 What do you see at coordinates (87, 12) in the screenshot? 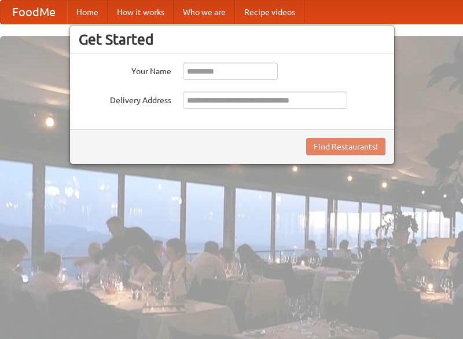
I see `a: Home` at bounding box center [87, 12].